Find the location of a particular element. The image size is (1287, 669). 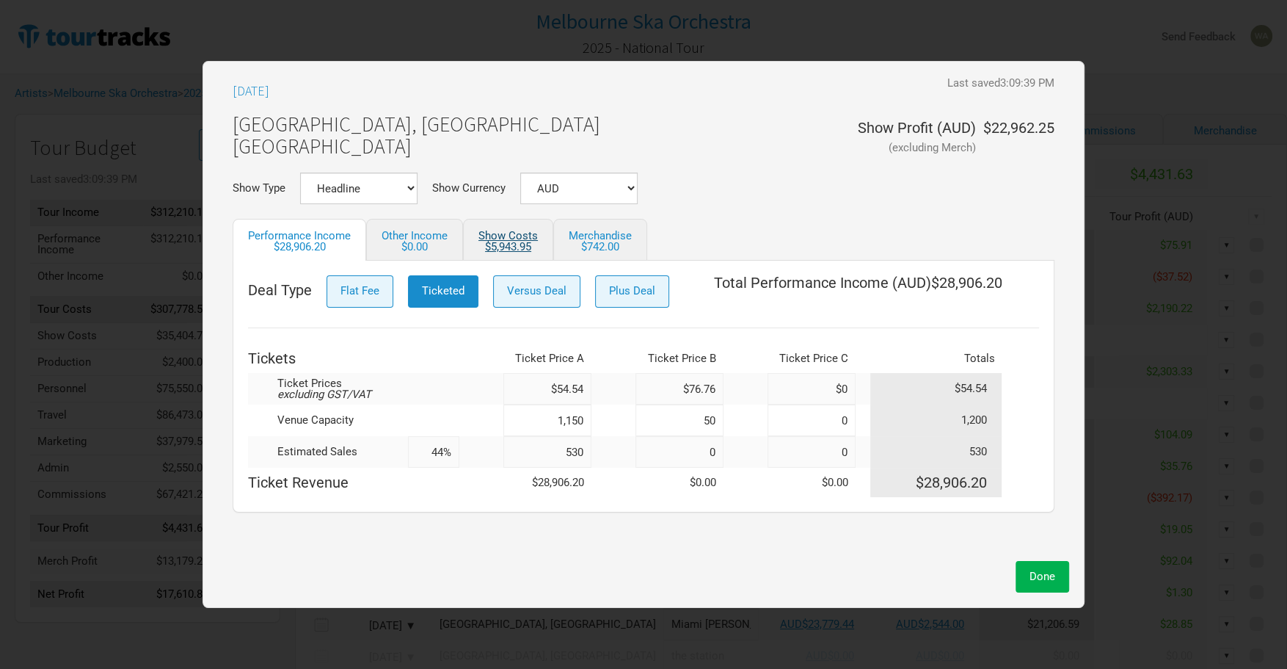

em: excluding GST/VAT is located at coordinates (324, 394).